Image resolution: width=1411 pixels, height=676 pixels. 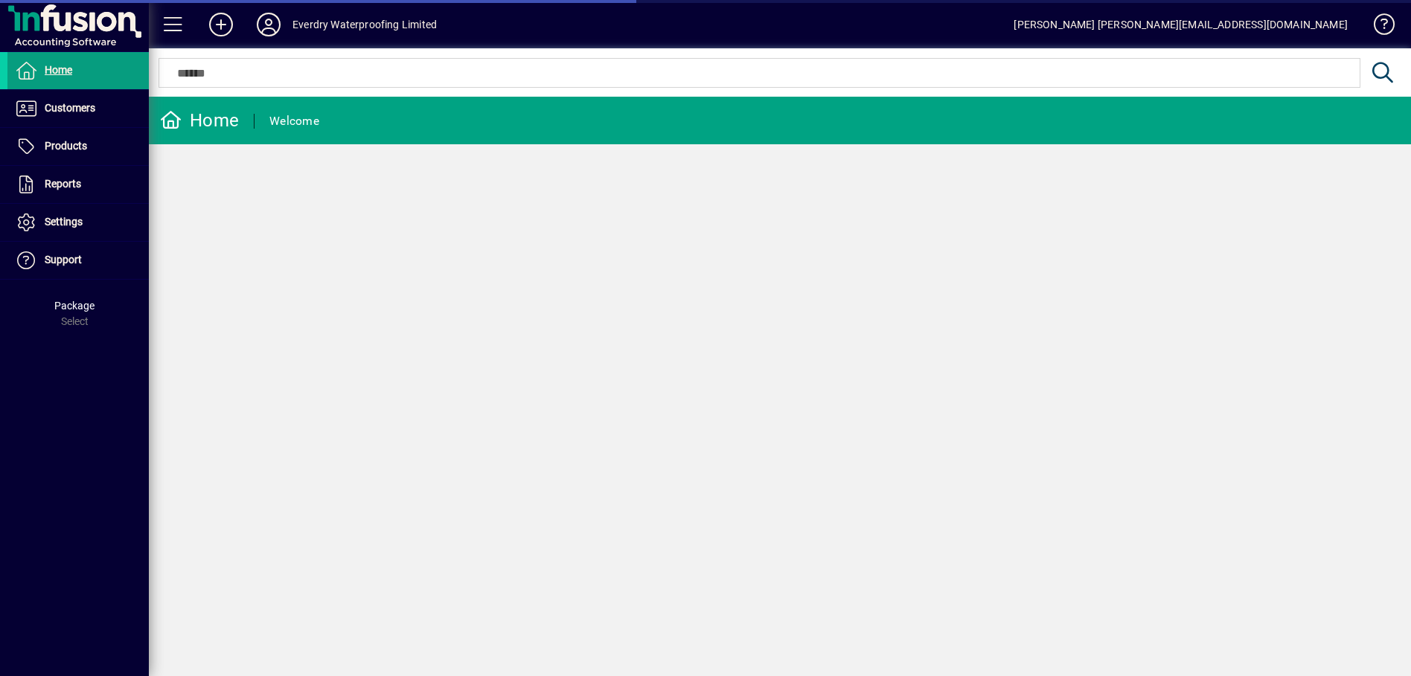 I want to click on div: Welcome, so click(x=294, y=121).